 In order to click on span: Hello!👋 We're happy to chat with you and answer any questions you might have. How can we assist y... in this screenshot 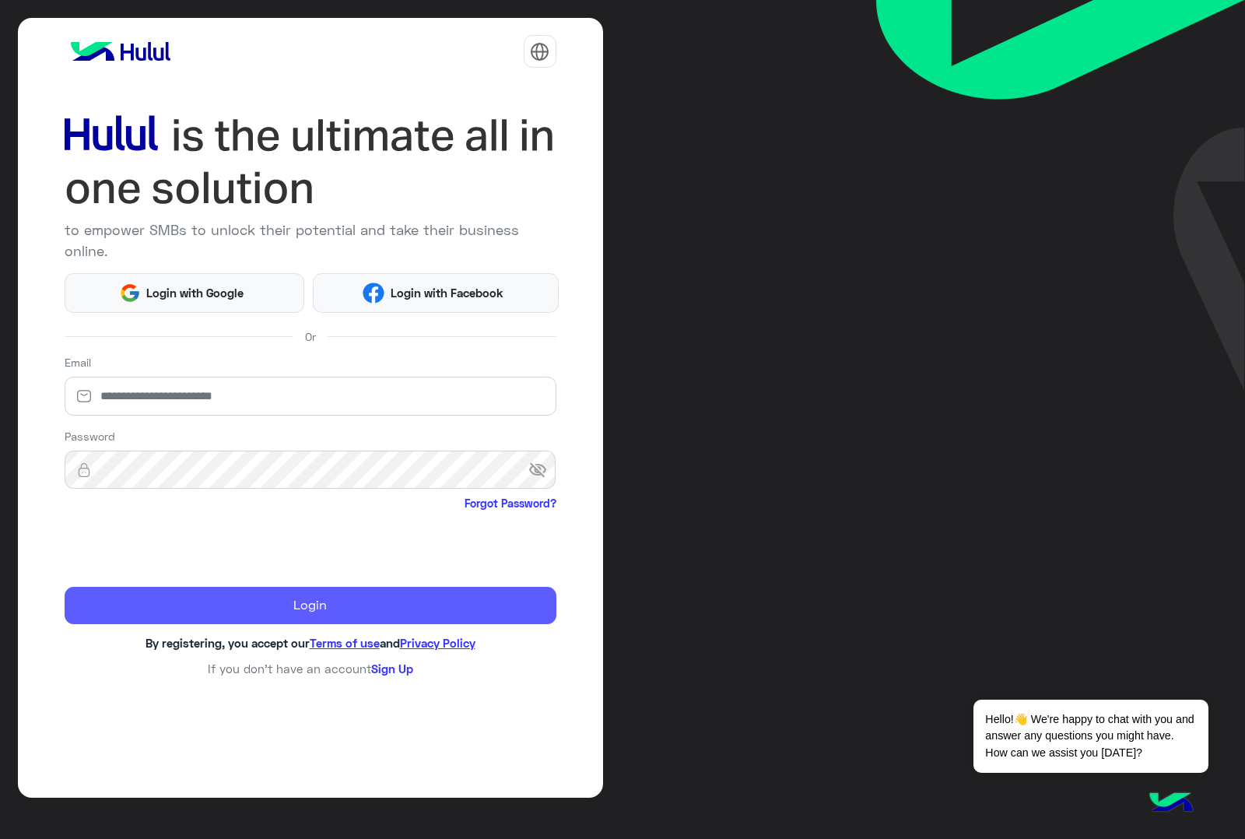, I will do `click(1090, 736)`.